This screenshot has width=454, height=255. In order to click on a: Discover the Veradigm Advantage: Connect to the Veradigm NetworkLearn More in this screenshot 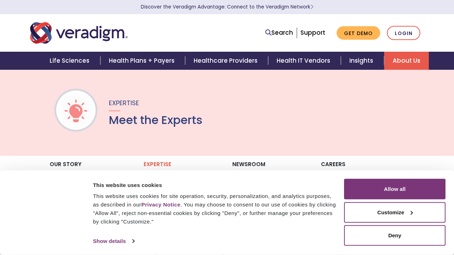, I will do `click(227, 7)`.